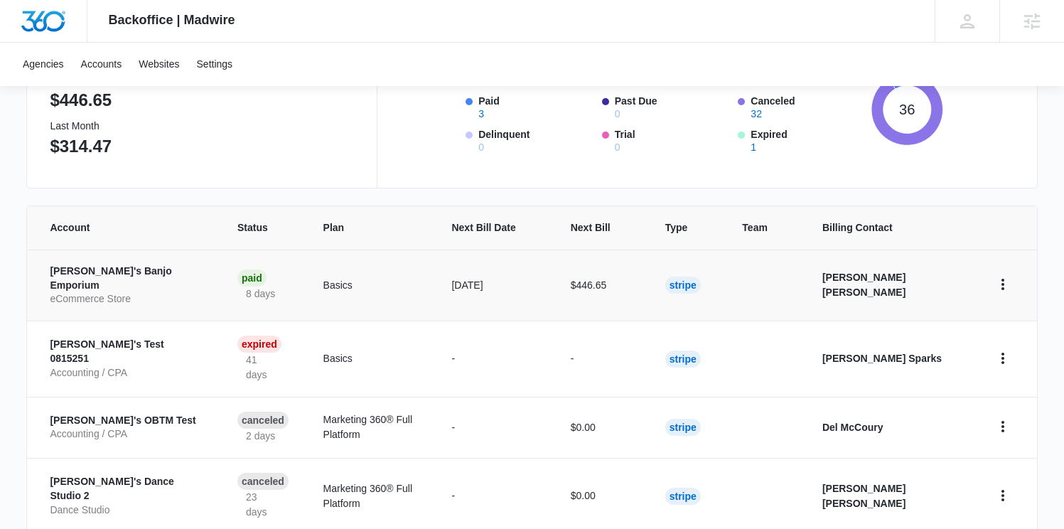  I want to click on p: 2 days, so click(260, 436).